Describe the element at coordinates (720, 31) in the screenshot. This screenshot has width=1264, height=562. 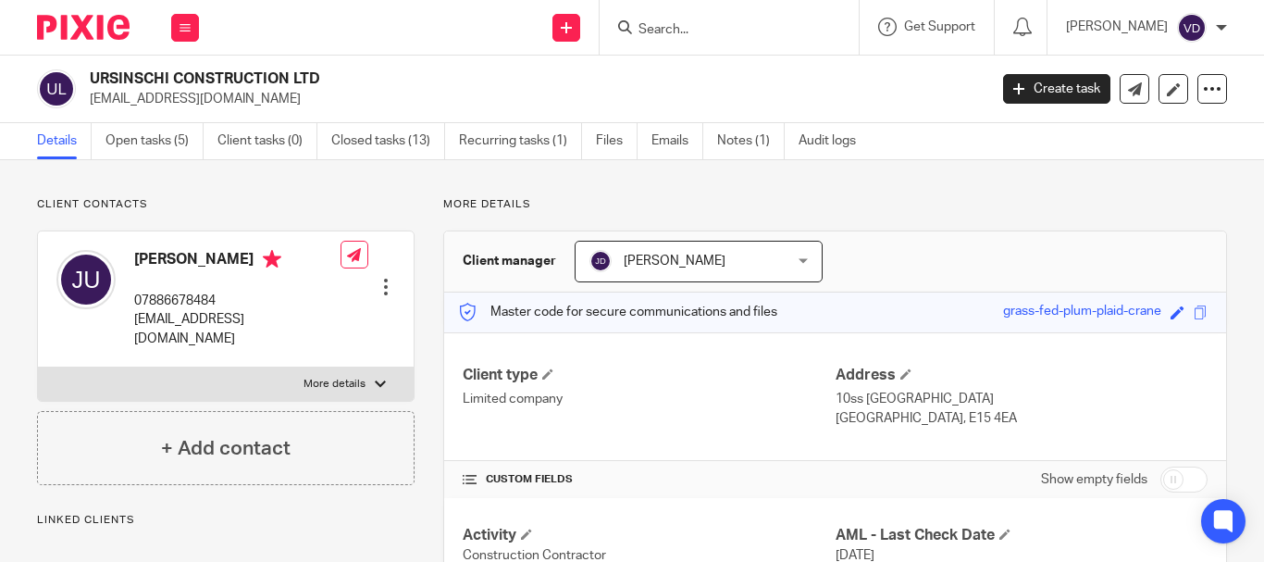
I see `input: Search` at that location.